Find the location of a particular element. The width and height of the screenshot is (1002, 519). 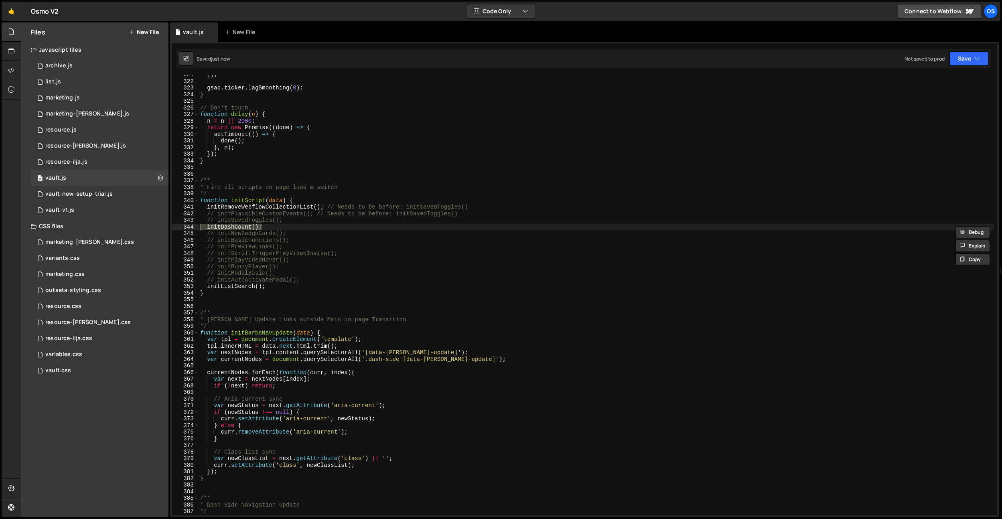

div: 16596/46284.css is located at coordinates (99, 242).